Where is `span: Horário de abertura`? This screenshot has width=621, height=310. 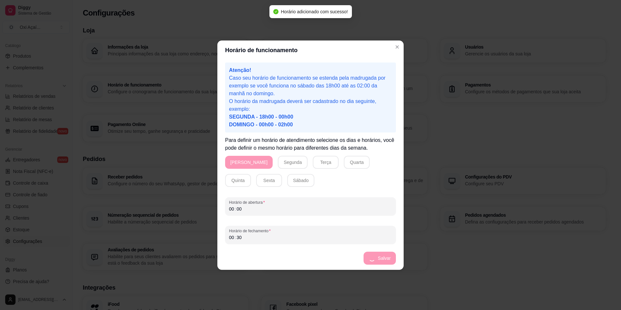
span: Horário de abertura is located at coordinates (311, 202).